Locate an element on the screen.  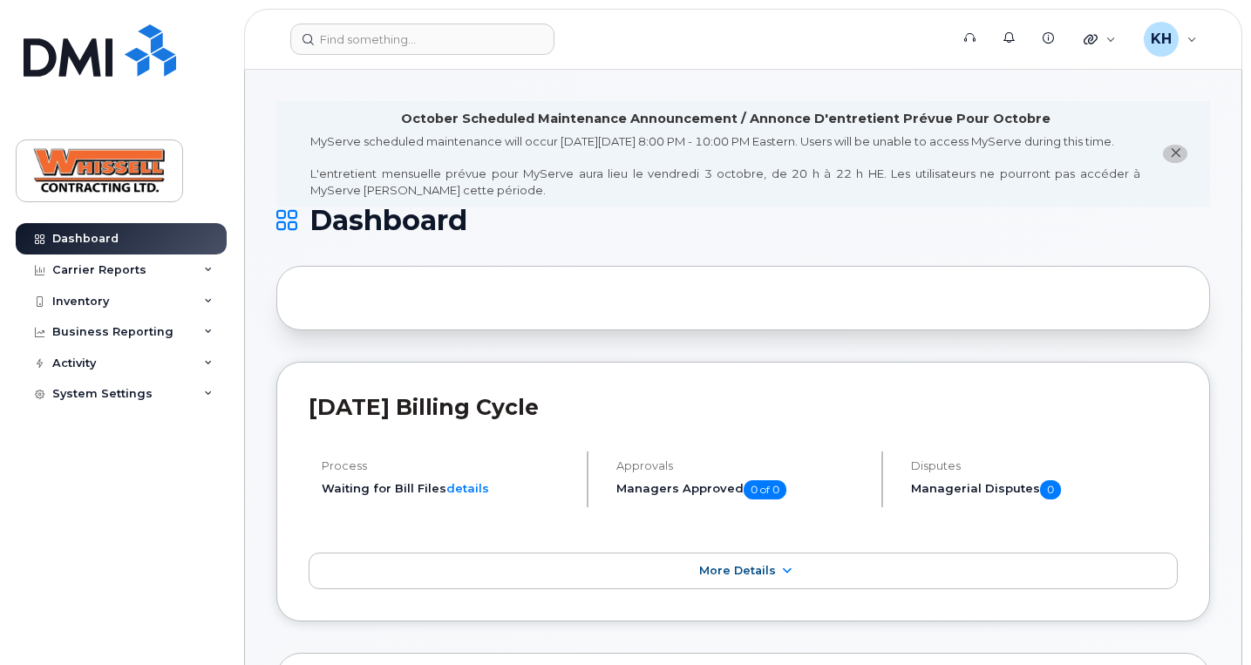
button: close notification is located at coordinates (1175, 153).